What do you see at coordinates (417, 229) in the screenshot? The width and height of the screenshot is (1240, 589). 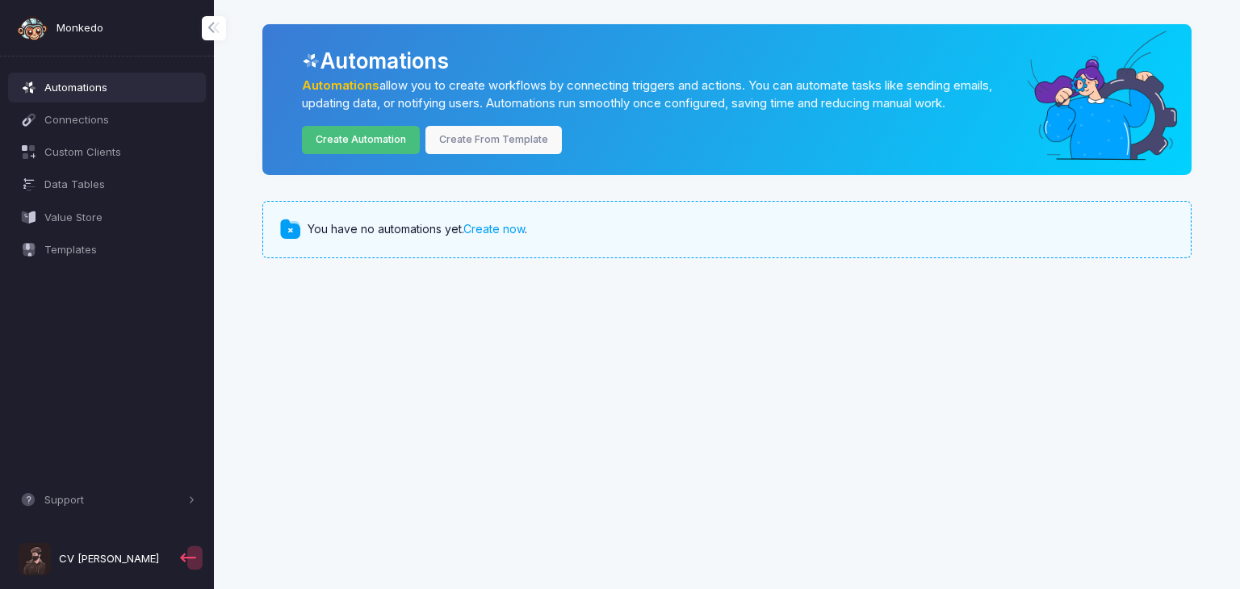 I see `span: You have no automations yet. .` at bounding box center [417, 229].